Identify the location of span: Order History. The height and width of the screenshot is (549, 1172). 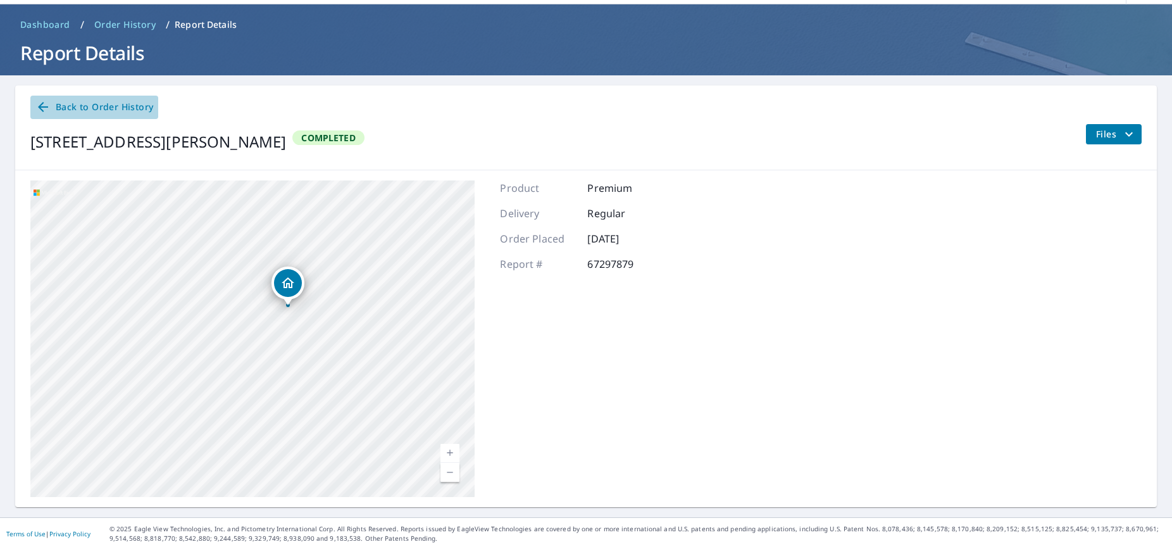
(125, 25).